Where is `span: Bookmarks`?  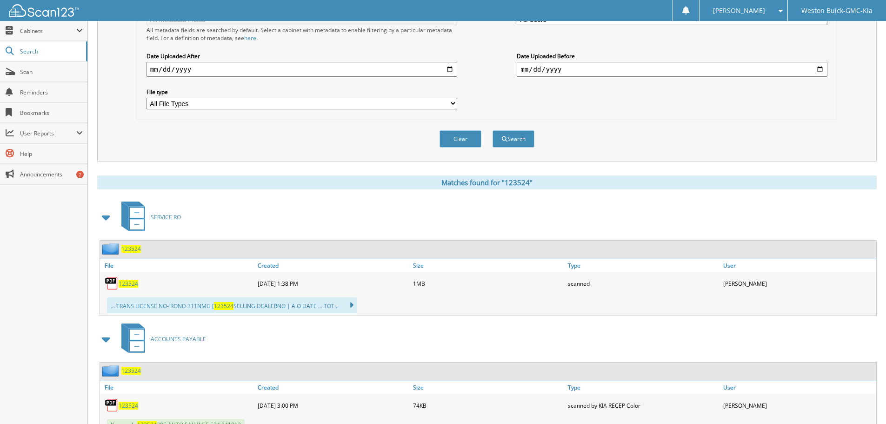
span: Bookmarks is located at coordinates (51, 113).